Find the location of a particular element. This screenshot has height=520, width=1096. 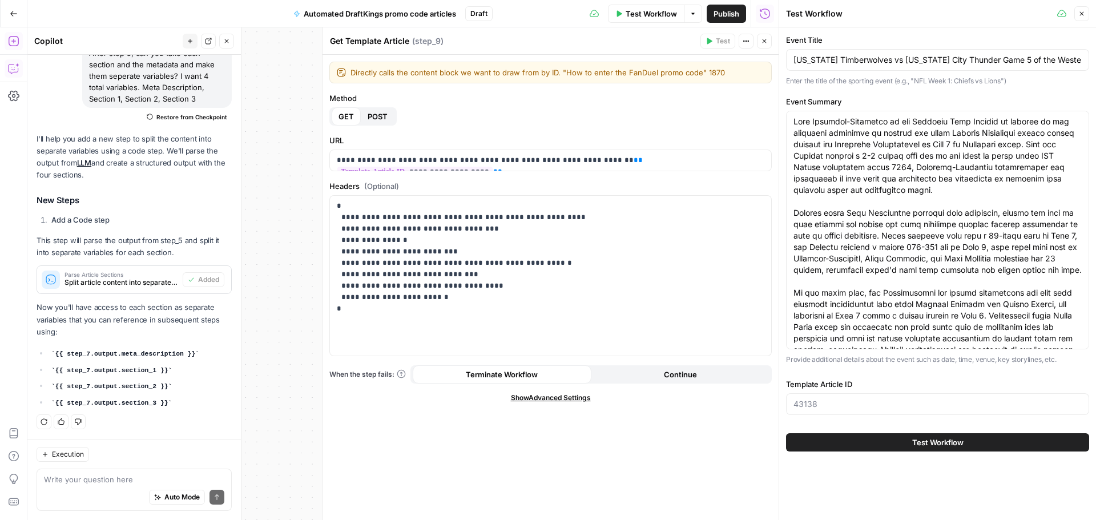

code: {{ step_7.output.meta_description }} is located at coordinates (125, 354).